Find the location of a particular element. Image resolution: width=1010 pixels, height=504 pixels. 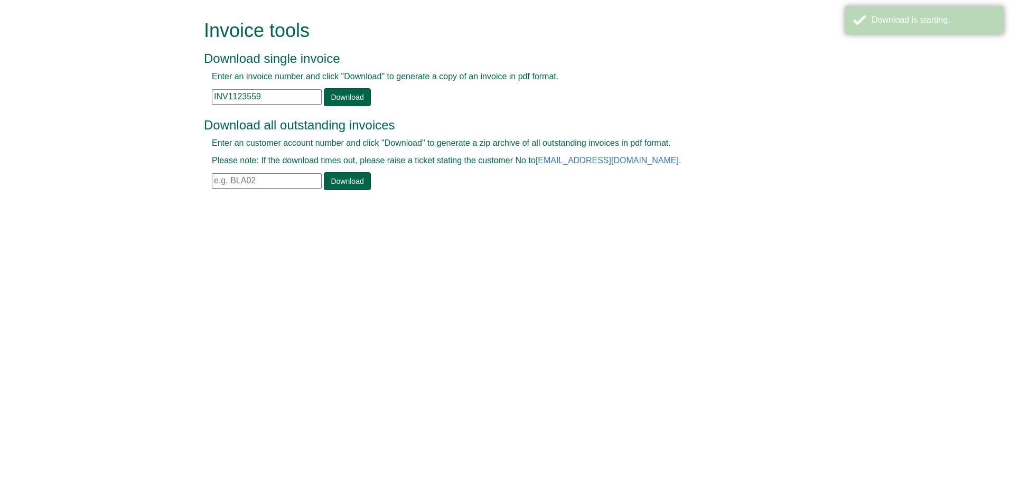

p: Enter an customer account number and click "Download" to generate a zip archive of all outstandin... is located at coordinates (493, 143).